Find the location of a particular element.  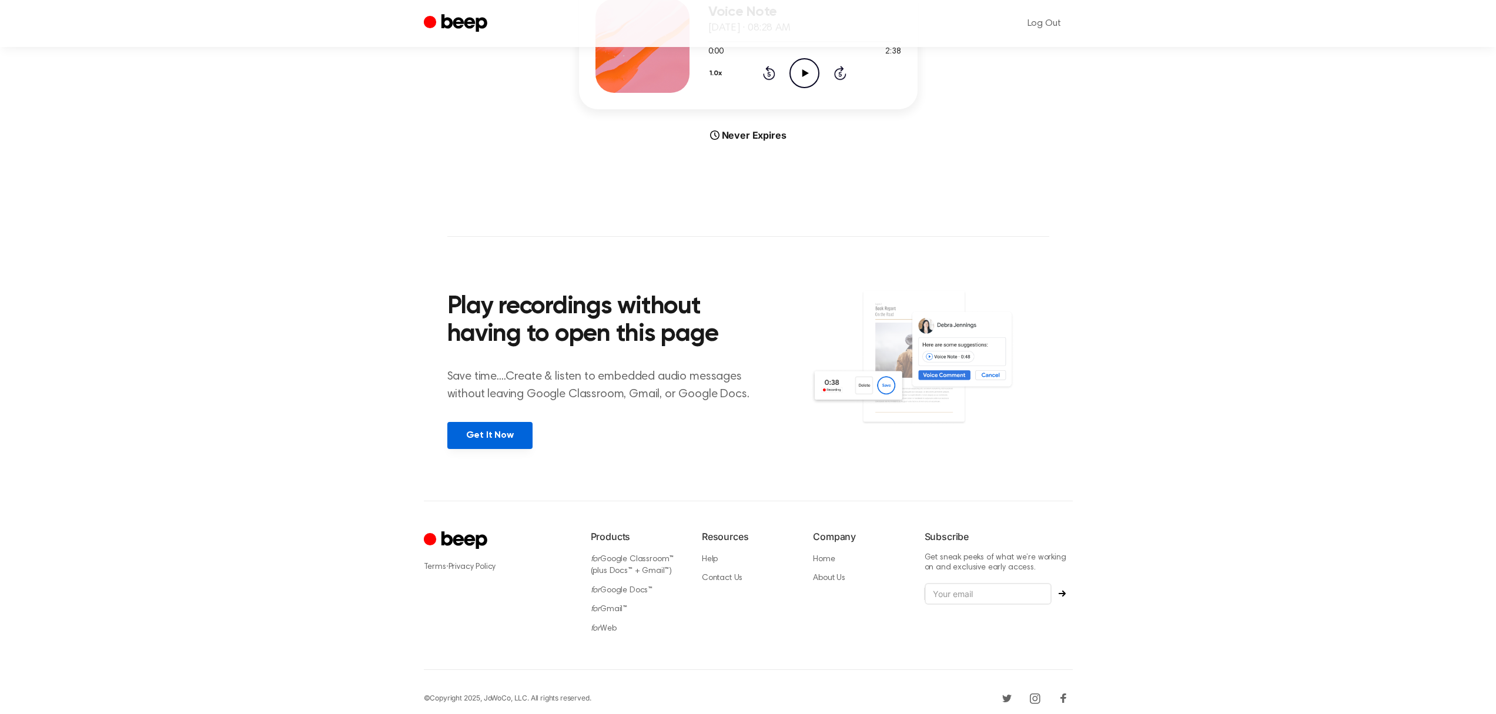

a: Contact Us is located at coordinates (722, 578).